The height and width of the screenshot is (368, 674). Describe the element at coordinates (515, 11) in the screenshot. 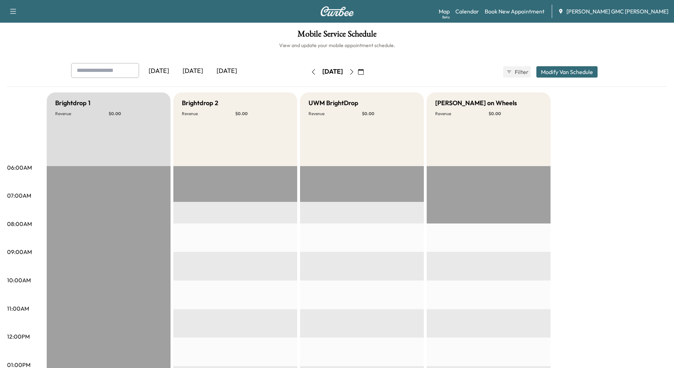

I see `a: Book New Appointment` at that location.